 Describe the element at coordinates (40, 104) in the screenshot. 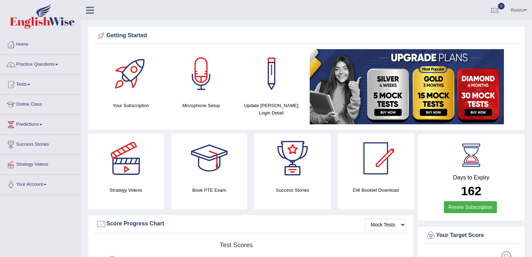

I see `a: Online Class` at that location.